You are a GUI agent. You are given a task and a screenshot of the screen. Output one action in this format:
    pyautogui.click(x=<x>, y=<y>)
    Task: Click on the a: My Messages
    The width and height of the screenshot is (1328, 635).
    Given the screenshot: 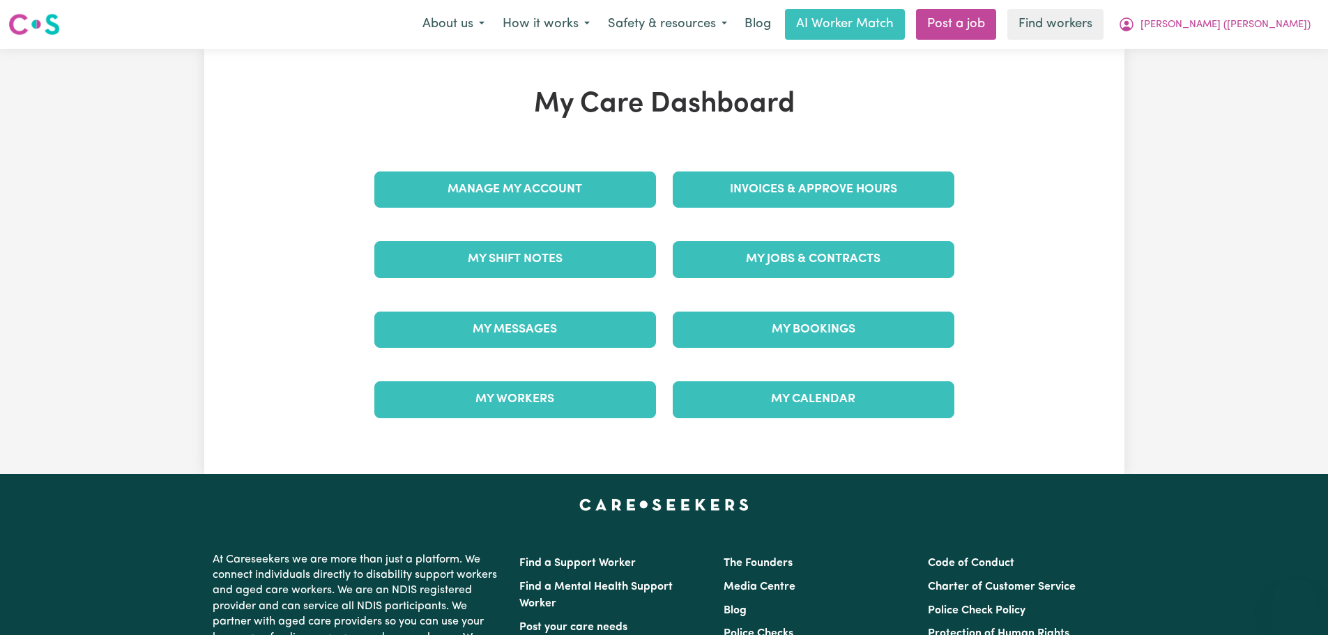 What is the action you would take?
    pyautogui.click(x=515, y=330)
    